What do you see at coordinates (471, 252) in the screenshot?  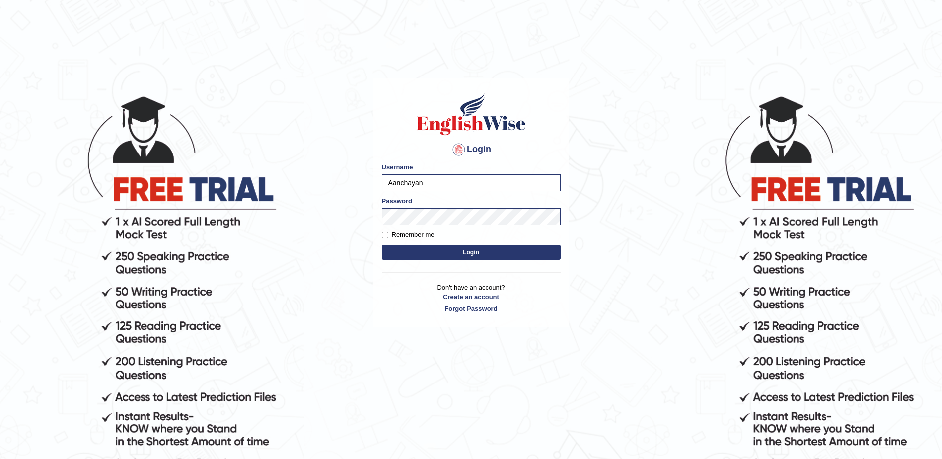 I see `button: Login` at bounding box center [471, 252].